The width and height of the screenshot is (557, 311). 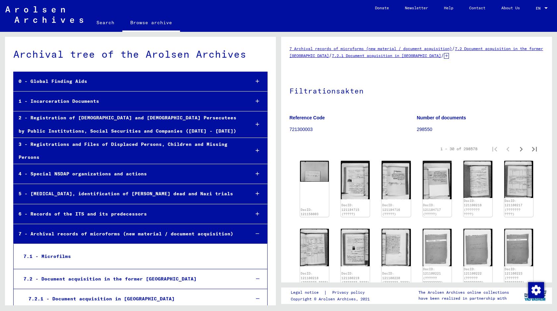 I want to click on p: 298550, so click(x=480, y=129).